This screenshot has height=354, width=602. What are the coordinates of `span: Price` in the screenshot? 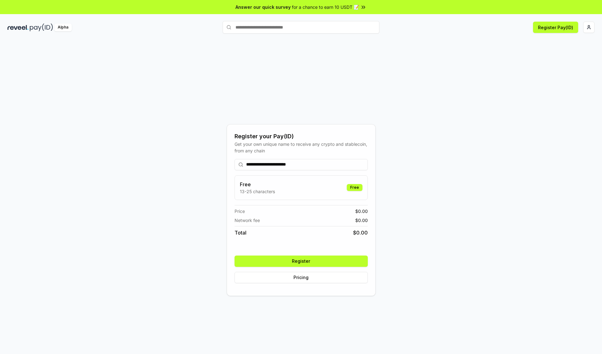 It's located at (240, 211).